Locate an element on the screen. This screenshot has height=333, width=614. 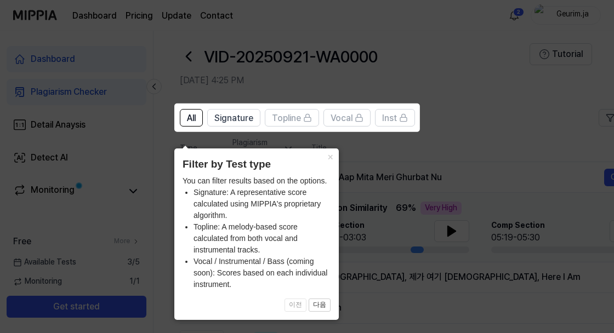
span: Inst is located at coordinates (389, 118).